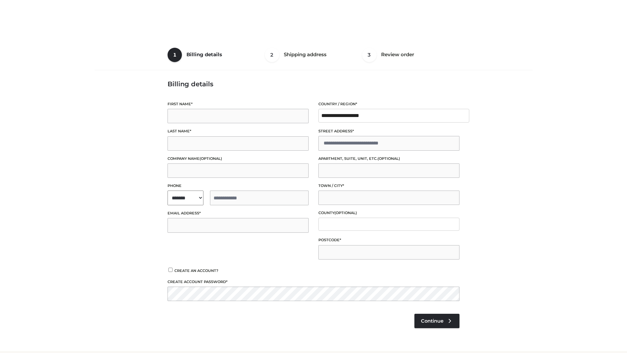  I want to click on label: Apartment, suite, unit, etc., so click(389, 158).